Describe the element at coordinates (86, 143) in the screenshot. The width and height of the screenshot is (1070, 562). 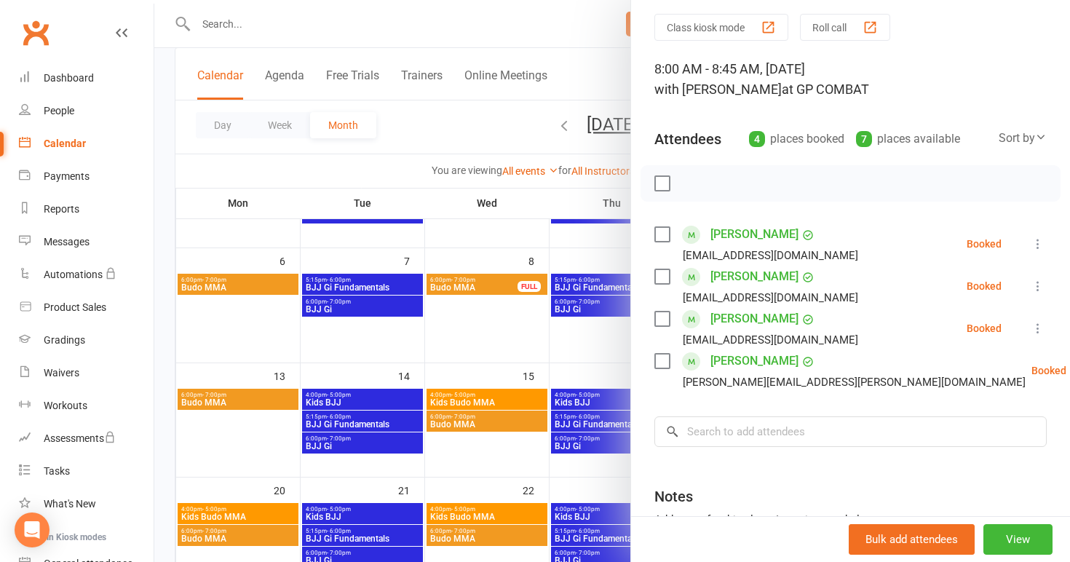
I see `a: Calendar` at that location.